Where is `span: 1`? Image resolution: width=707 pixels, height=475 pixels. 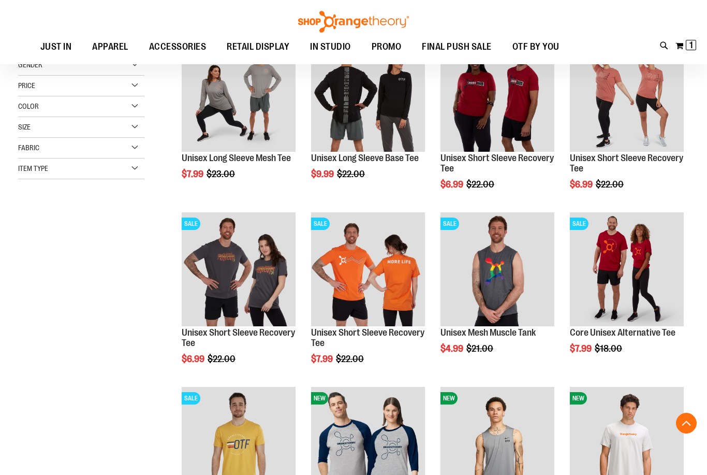 span: 1 is located at coordinates (691, 45).